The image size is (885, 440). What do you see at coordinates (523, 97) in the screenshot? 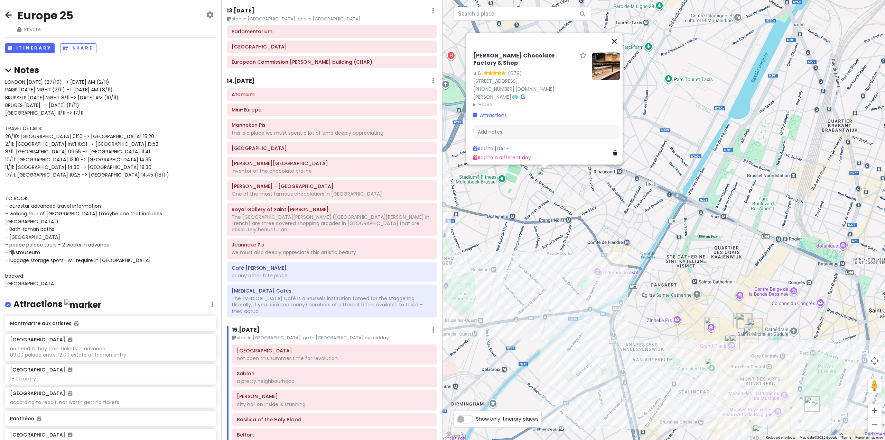
I see `i: Google Maps` at bounding box center [523, 97].